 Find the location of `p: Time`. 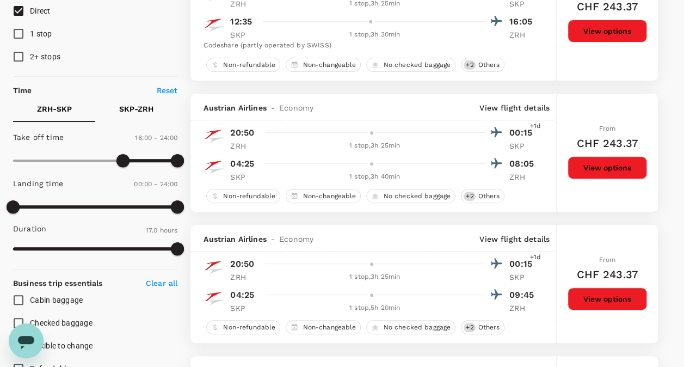

p: Time is located at coordinates (22, 90).